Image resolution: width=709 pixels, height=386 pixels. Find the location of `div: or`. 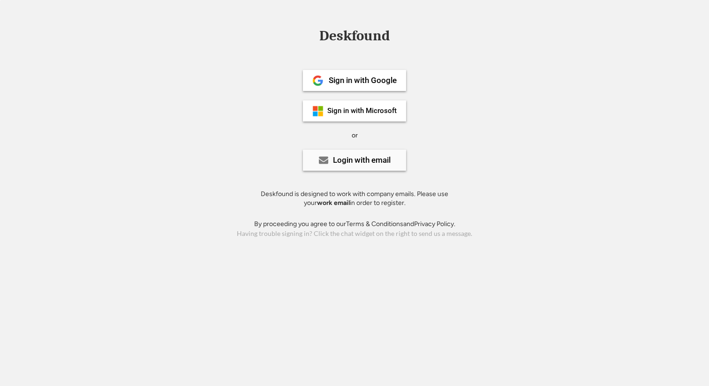

div: or is located at coordinates (355, 136).